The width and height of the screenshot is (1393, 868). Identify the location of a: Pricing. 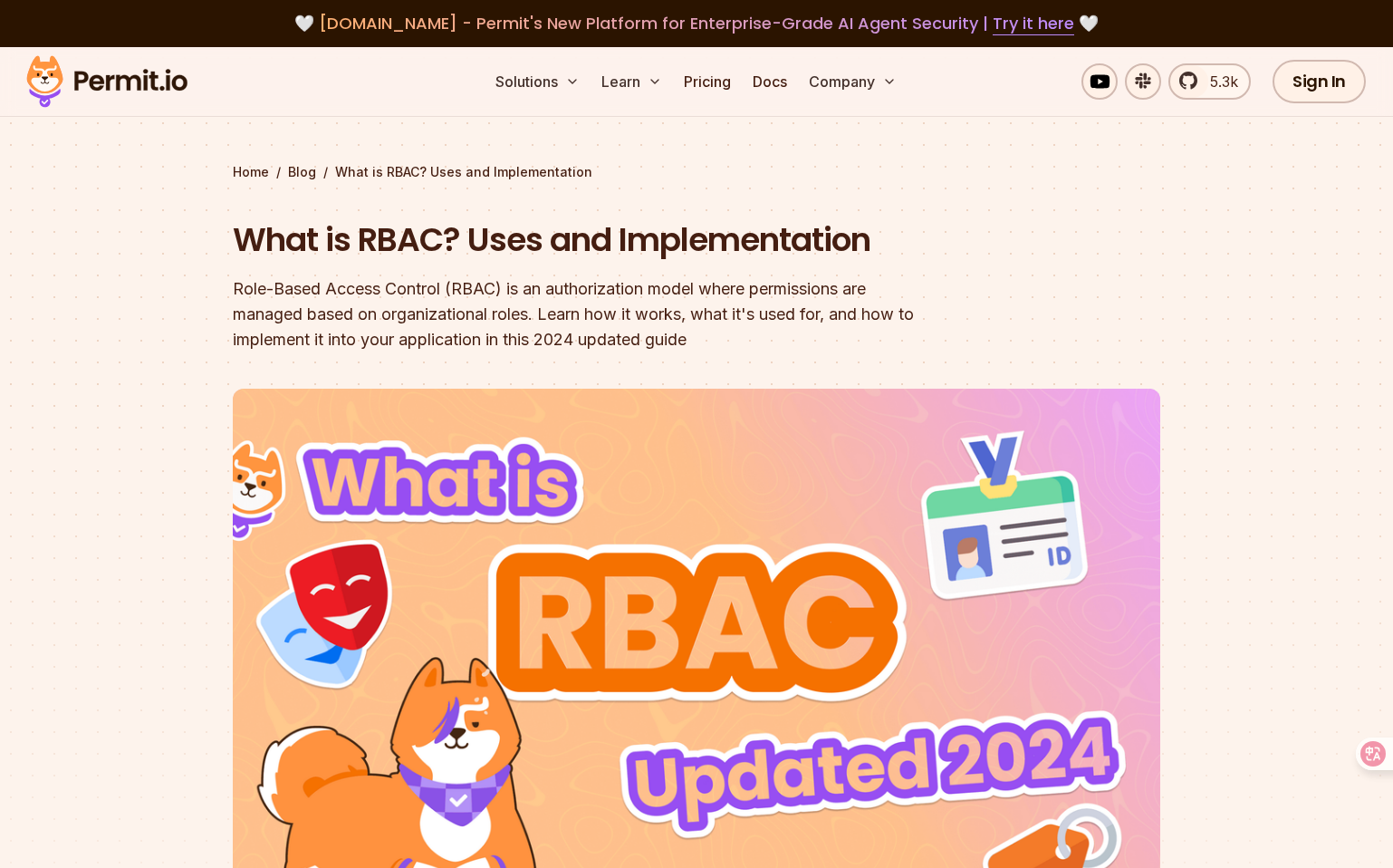
(708, 82).